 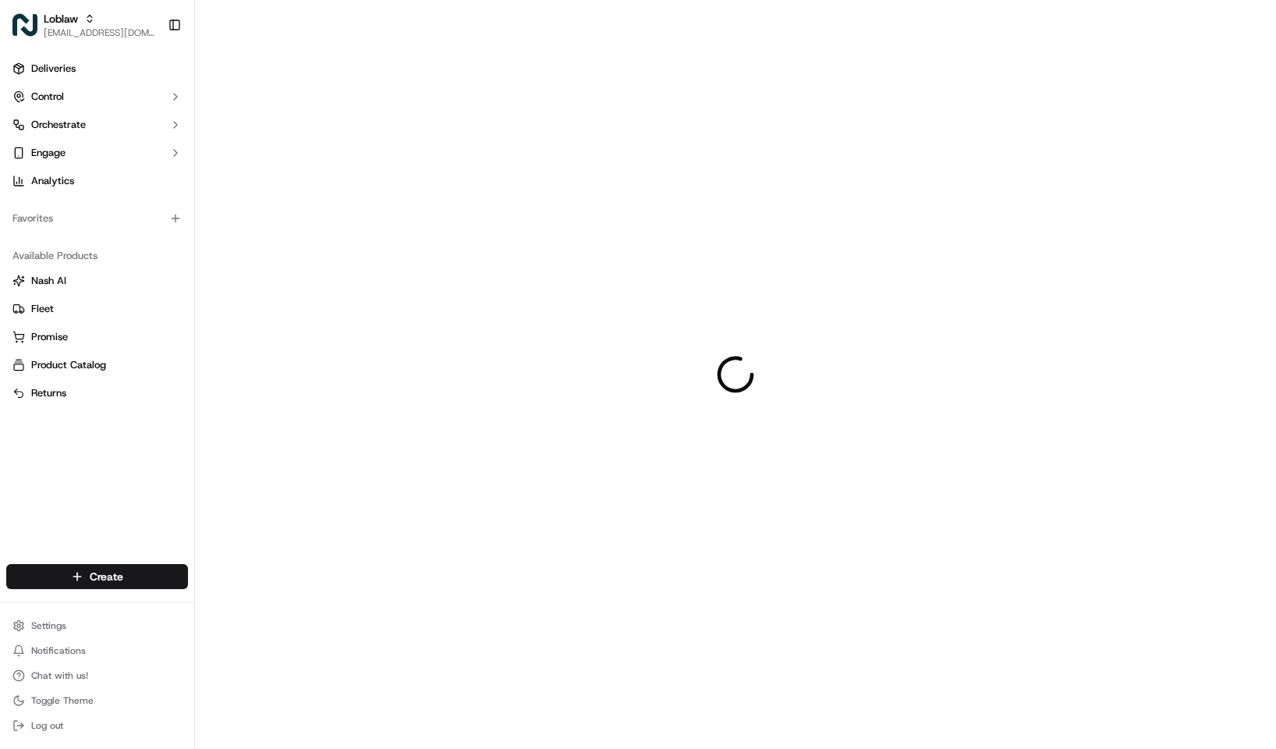 I want to click on span: Deliveries, so click(x=53, y=69).